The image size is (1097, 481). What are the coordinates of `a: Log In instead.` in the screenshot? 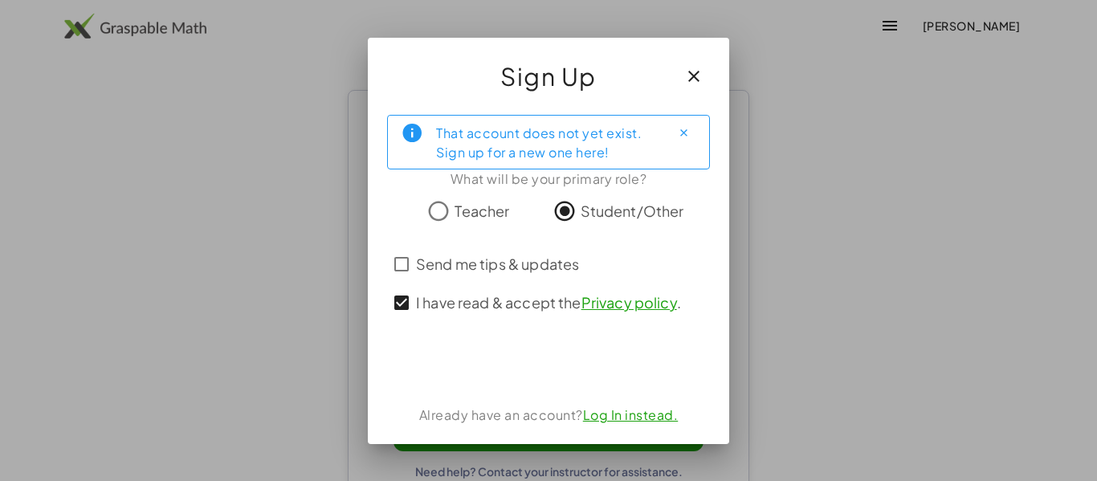 It's located at (630, 414).